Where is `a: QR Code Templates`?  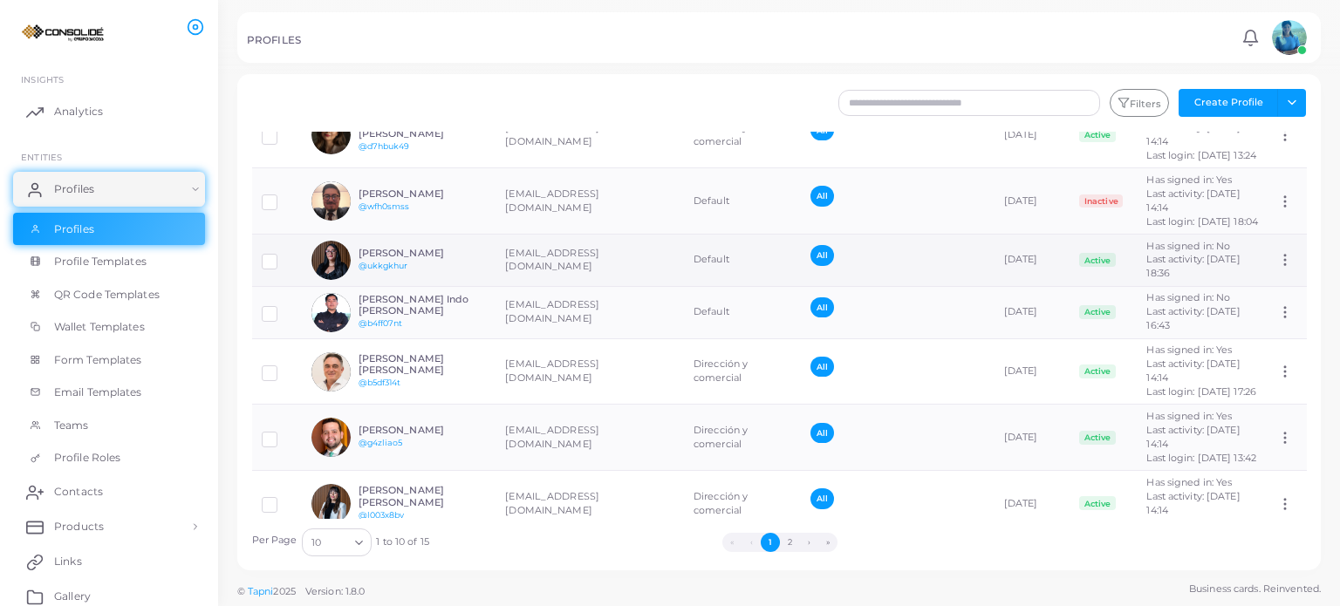
a: QR Code Templates is located at coordinates (109, 295).